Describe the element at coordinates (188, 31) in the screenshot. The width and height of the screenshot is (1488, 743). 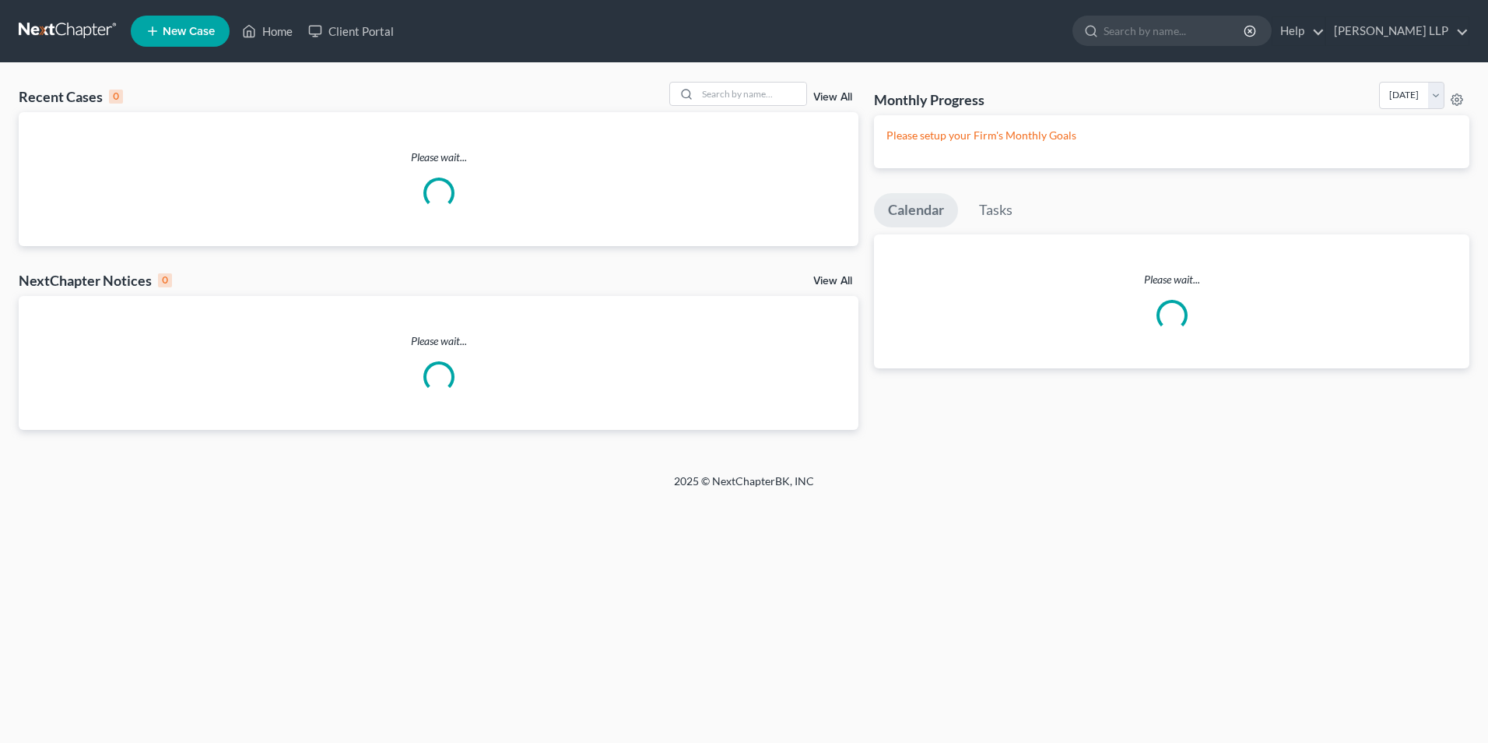
I see `span: New Case` at that location.